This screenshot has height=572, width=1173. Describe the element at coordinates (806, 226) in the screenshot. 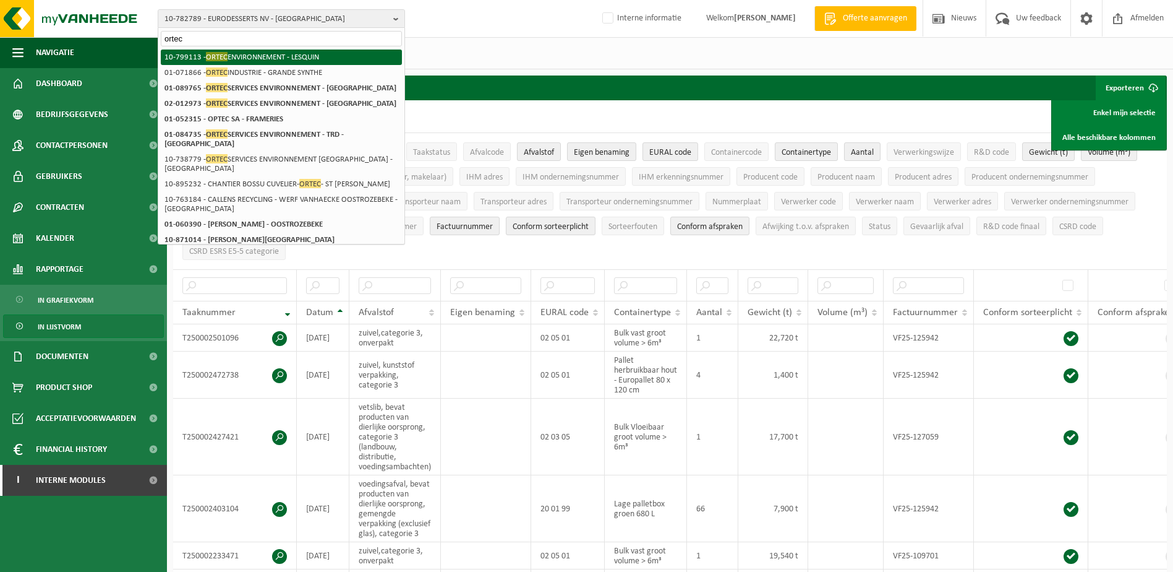

I see `span: Afwijking t.o.v. afspraken` at that location.